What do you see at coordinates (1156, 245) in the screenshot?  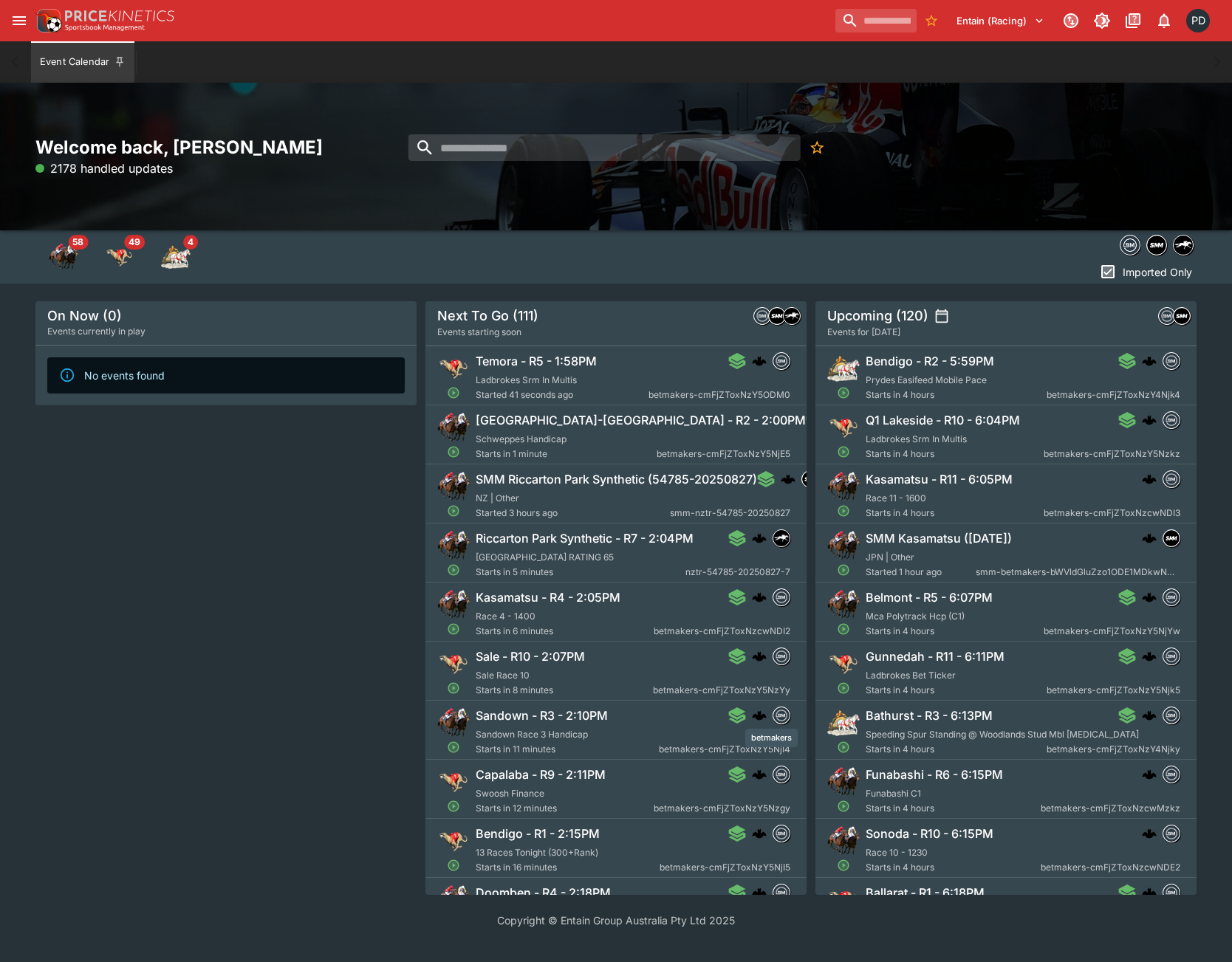 I see `img: samemeetingmulti.png` at bounding box center [1156, 245].